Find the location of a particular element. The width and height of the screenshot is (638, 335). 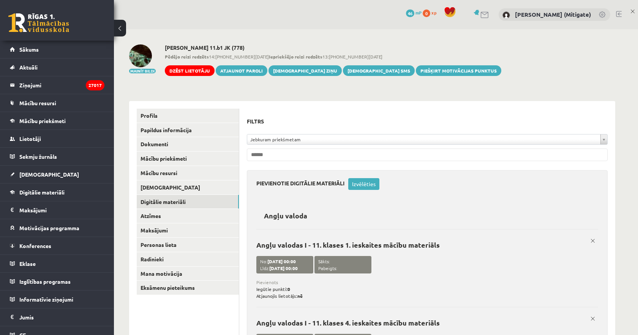

a: Izglītības programas is located at coordinates (57, 281).